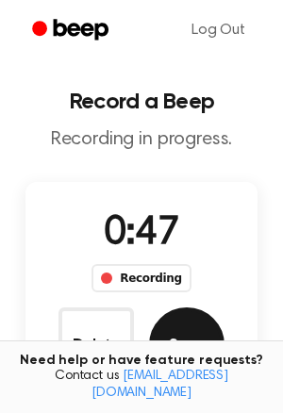 Image resolution: width=283 pixels, height=413 pixels. Describe the element at coordinates (142, 102) in the screenshot. I see `h1: Record a Beep` at that location.